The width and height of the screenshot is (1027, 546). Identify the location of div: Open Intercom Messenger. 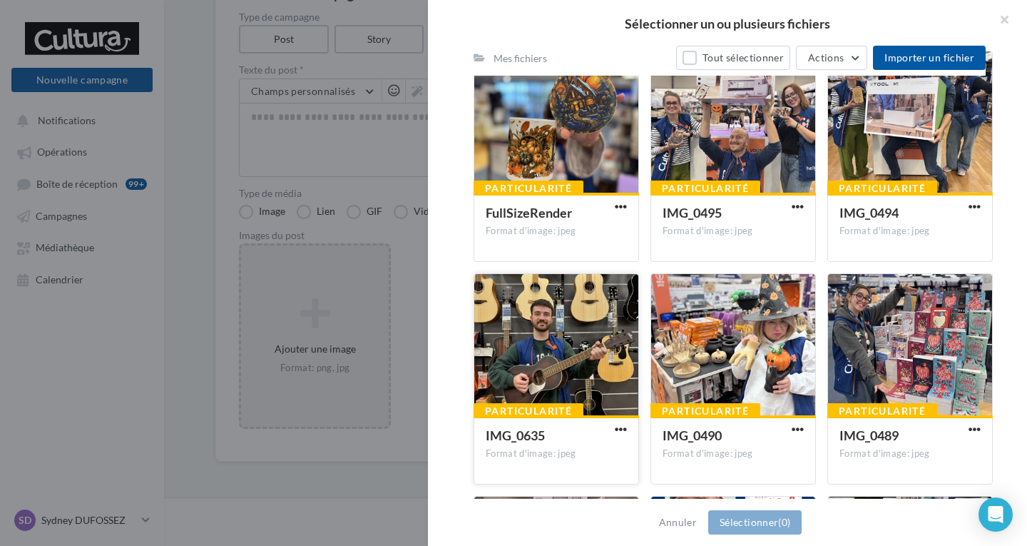
(996, 514).